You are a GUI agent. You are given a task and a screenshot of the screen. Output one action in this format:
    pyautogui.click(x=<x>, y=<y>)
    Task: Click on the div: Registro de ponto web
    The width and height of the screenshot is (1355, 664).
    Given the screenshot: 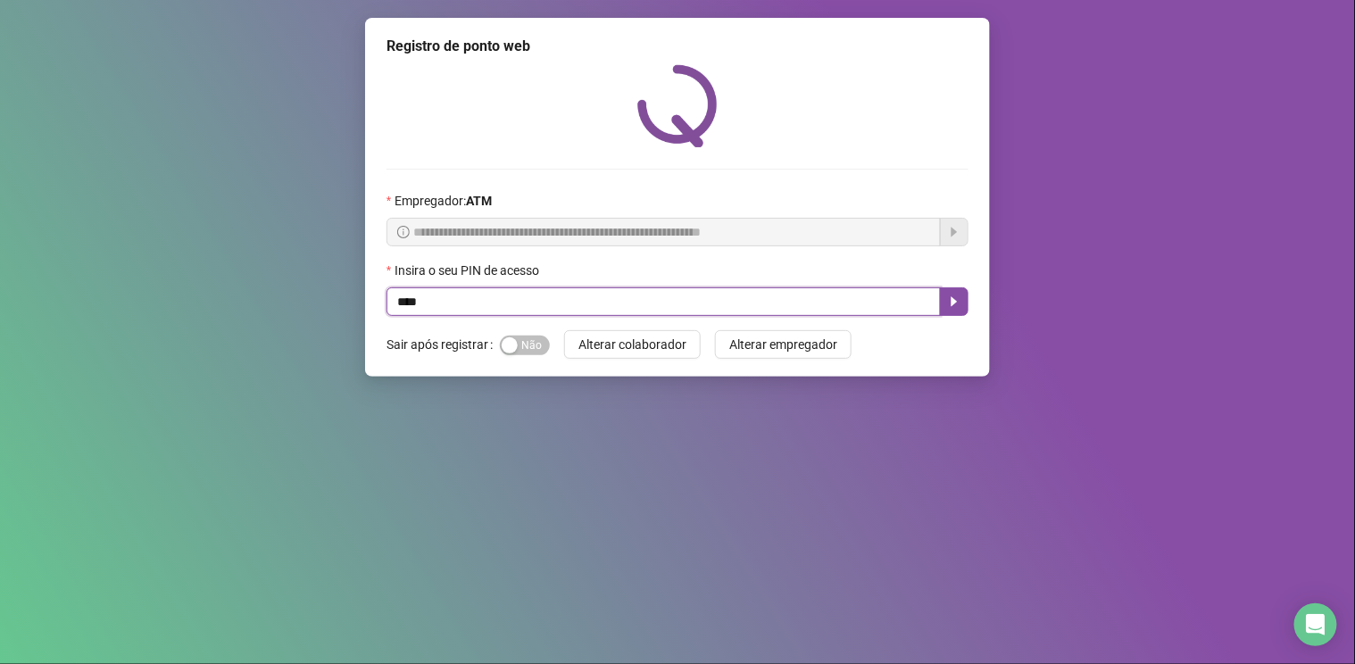 What is the action you would take?
    pyautogui.click(x=677, y=46)
    